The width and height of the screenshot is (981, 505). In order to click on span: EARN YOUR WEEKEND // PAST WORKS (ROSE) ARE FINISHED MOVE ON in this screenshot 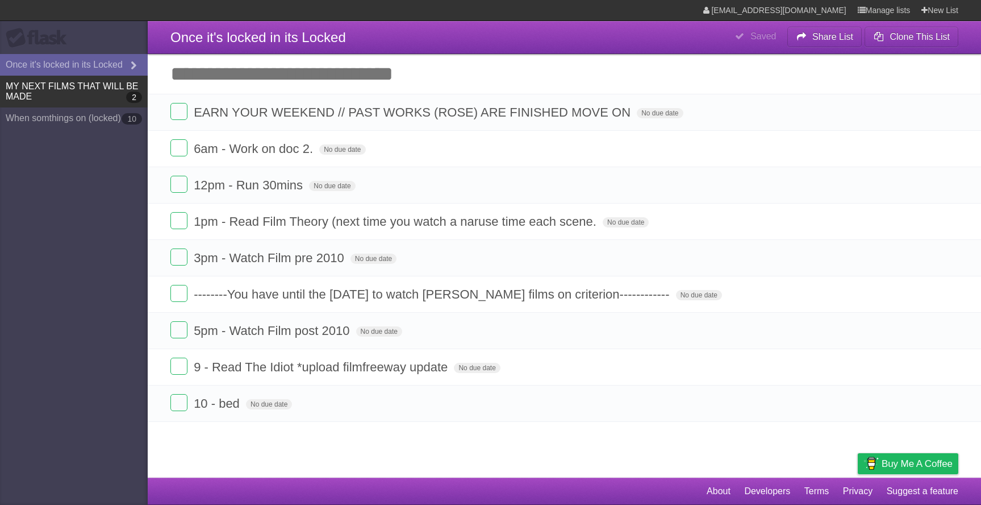, I will do `click(414, 112)`.